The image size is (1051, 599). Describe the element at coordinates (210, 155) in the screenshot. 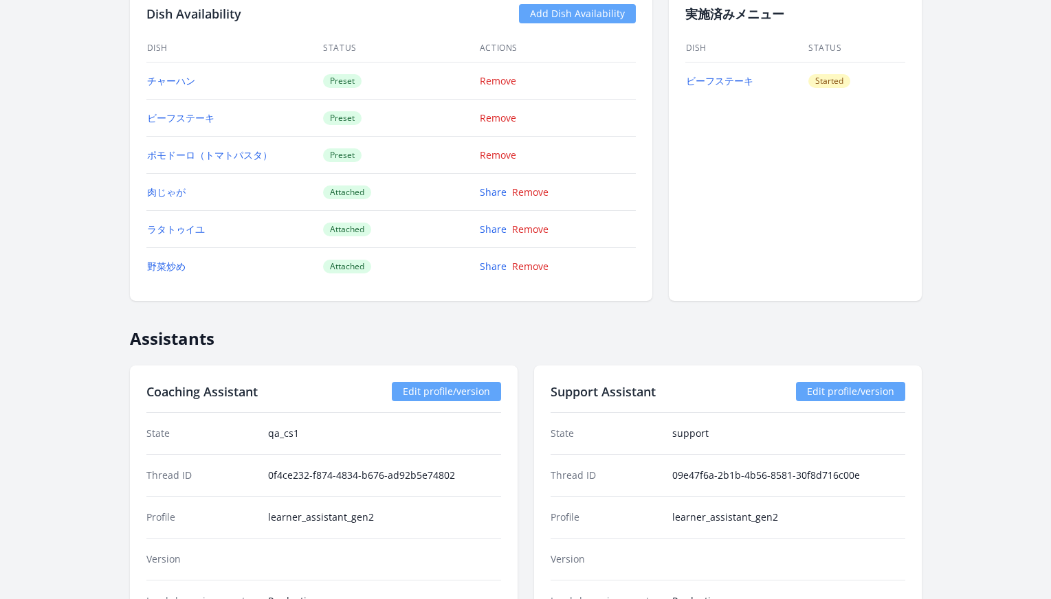

I see `a: ポモドーロ（トマトパスタ）` at that location.